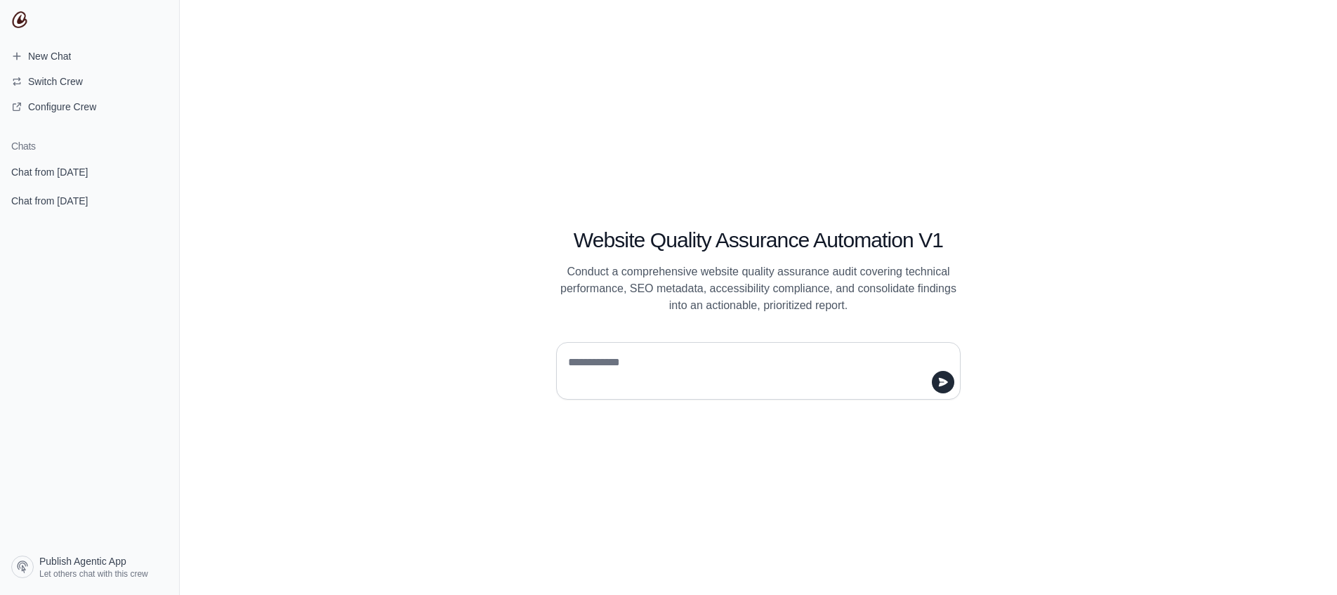  I want to click on span: New Chat, so click(49, 56).